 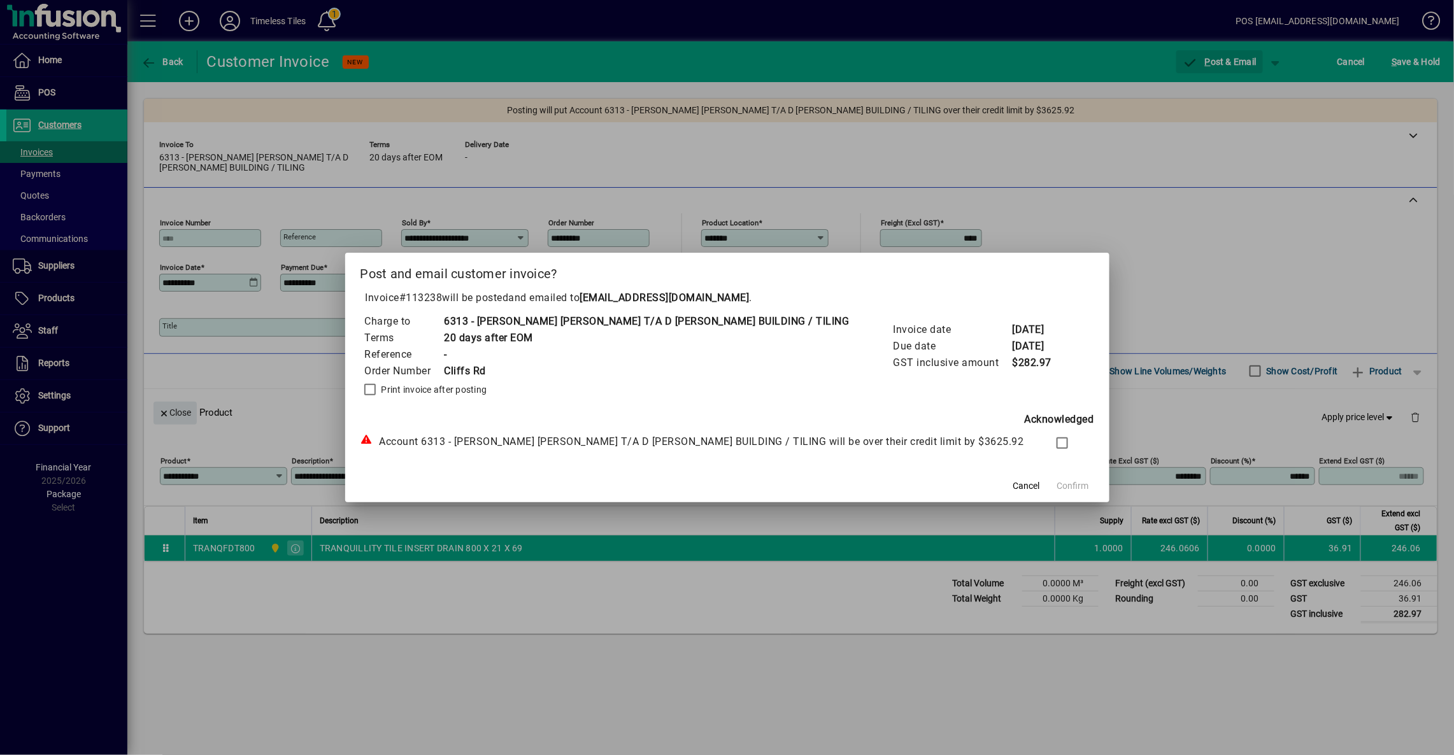 I want to click on span: and emailed to, so click(x=629, y=297).